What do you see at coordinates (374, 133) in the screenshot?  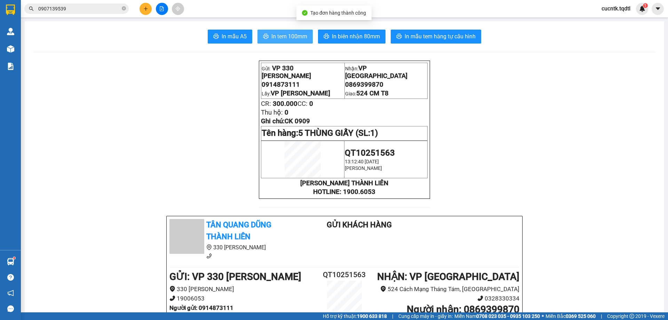 I see `span: 1)` at bounding box center [374, 133].